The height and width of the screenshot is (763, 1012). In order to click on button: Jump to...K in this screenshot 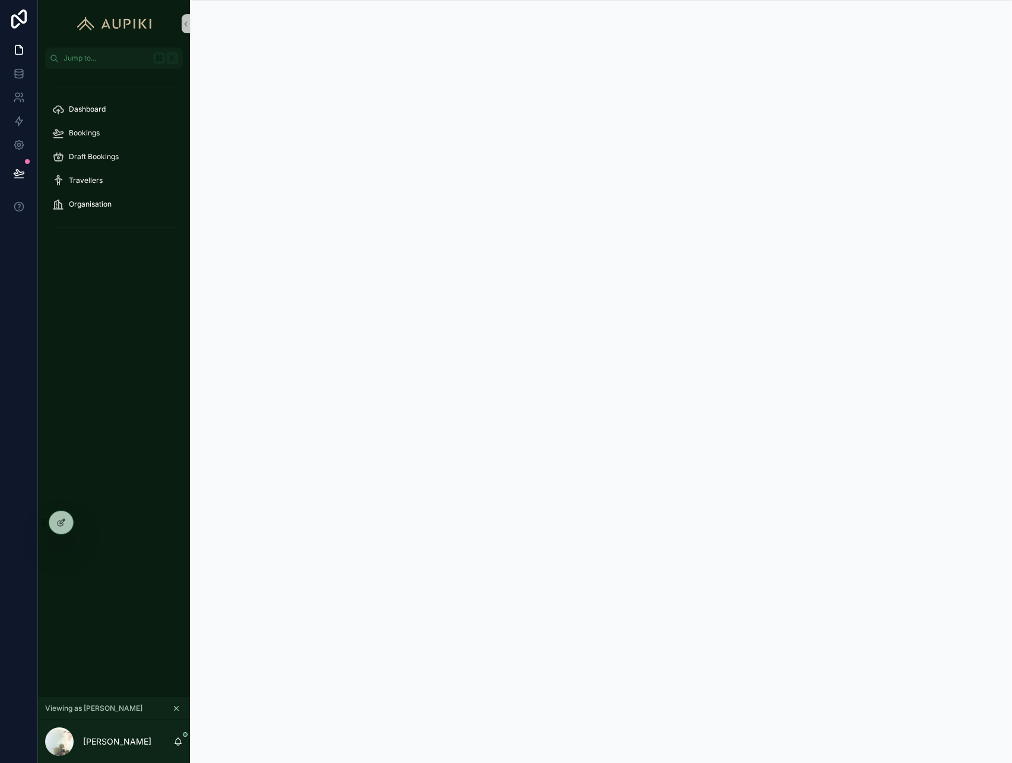, I will do `click(114, 58)`.